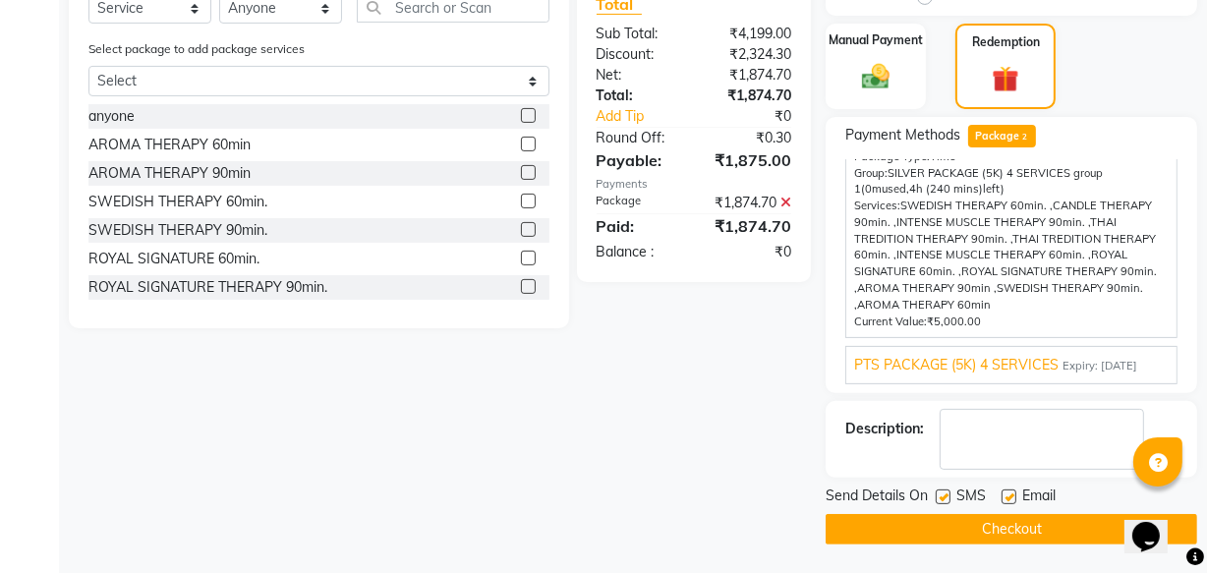 This screenshot has width=1207, height=573. Describe the element at coordinates (638, 252) in the screenshot. I see `div: Balance :` at that location.